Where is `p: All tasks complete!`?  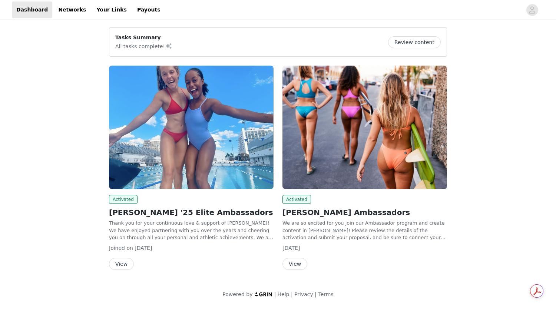
p: All tasks complete! is located at coordinates (144, 46).